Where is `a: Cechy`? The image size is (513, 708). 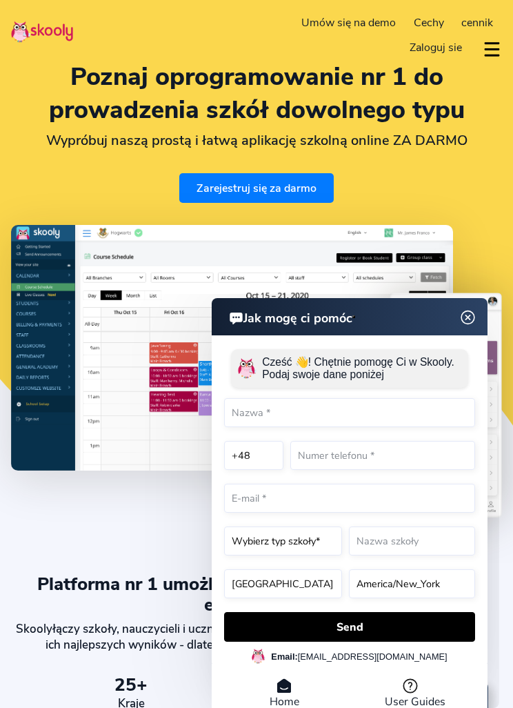 a: Cechy is located at coordinates (429, 23).